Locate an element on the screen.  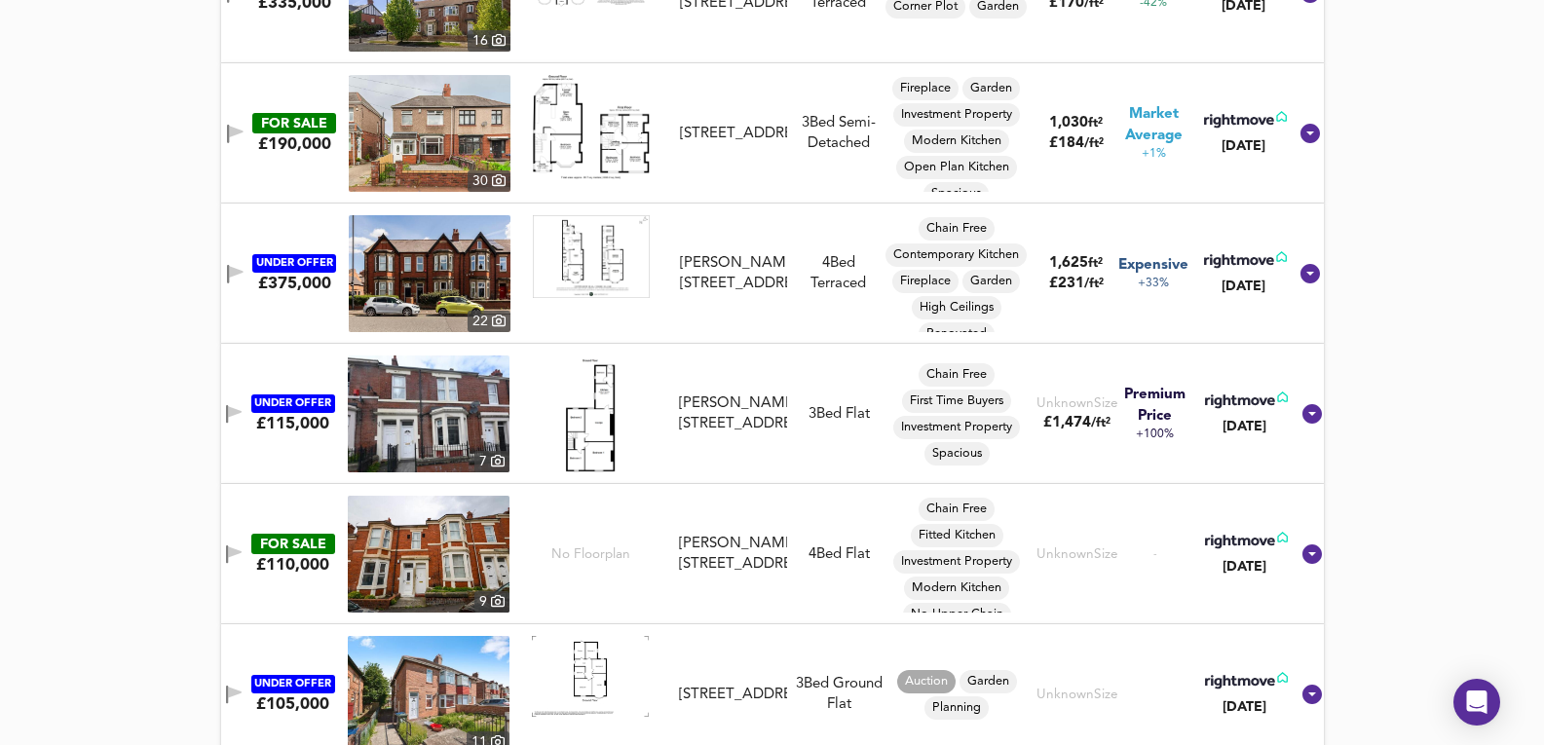
div: 22 is located at coordinates (489, 321).